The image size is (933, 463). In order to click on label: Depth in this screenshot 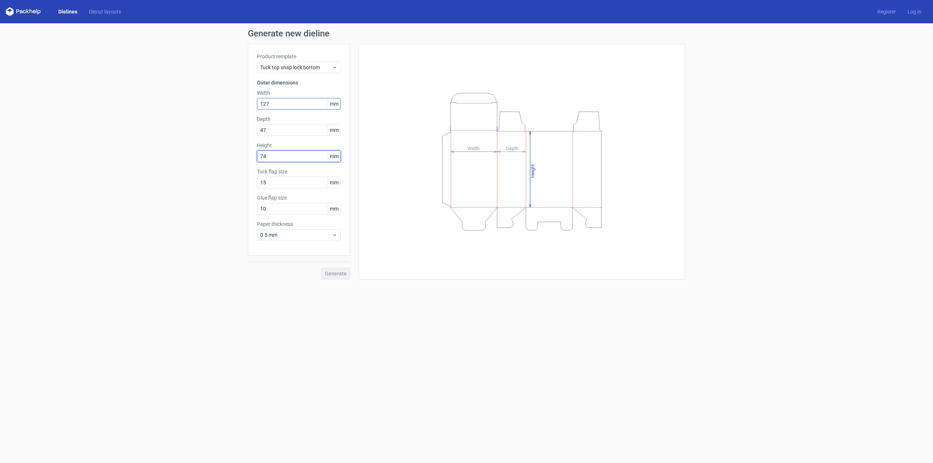, I will do `click(299, 119)`.